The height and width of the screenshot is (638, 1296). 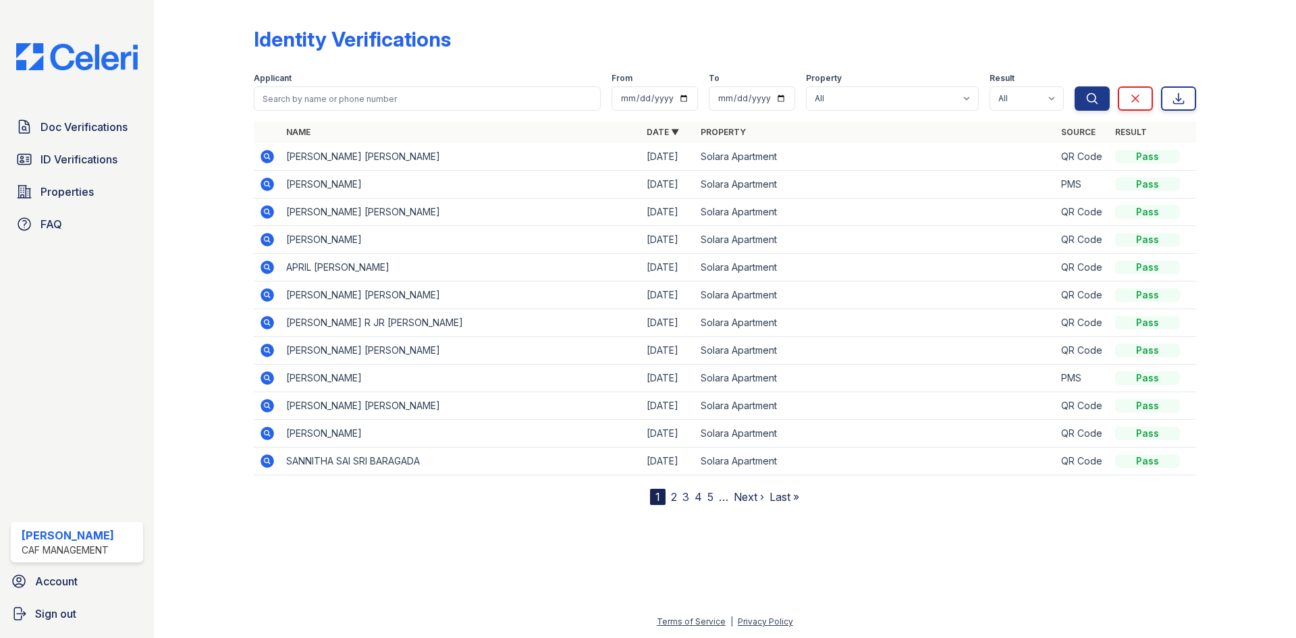 What do you see at coordinates (352, 39) in the screenshot?
I see `div: Identity Verifications` at bounding box center [352, 39].